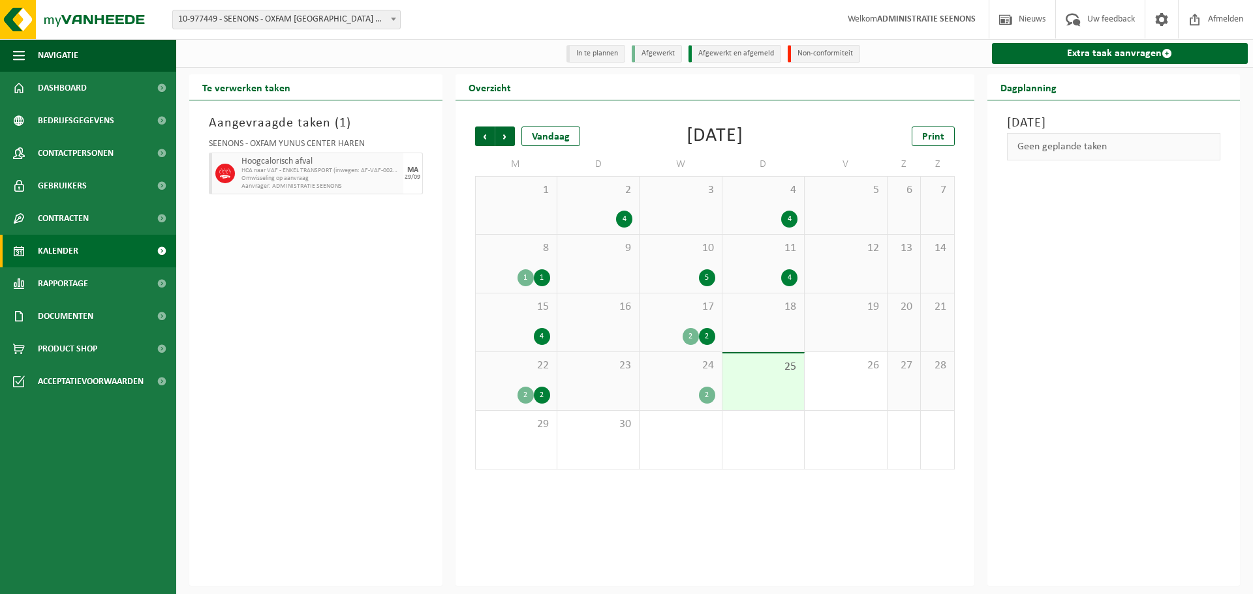 Image resolution: width=1253 pixels, height=594 pixels. What do you see at coordinates (680, 307) in the screenshot?
I see `span: 17` at bounding box center [680, 307].